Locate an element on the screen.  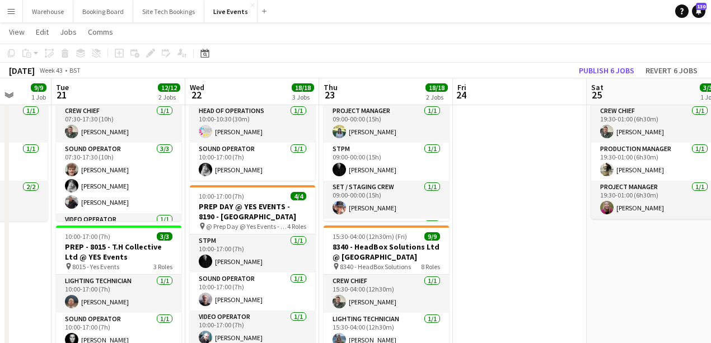
span: 3/3 is located at coordinates (165, 236).